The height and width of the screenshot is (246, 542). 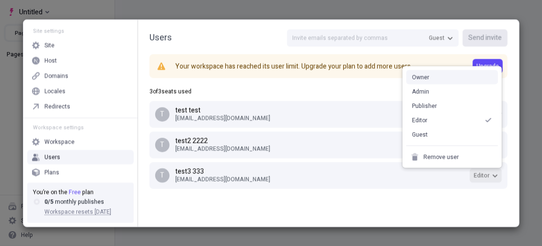 I want to click on div: 3 of 3 seats used, so click(x=328, y=91).